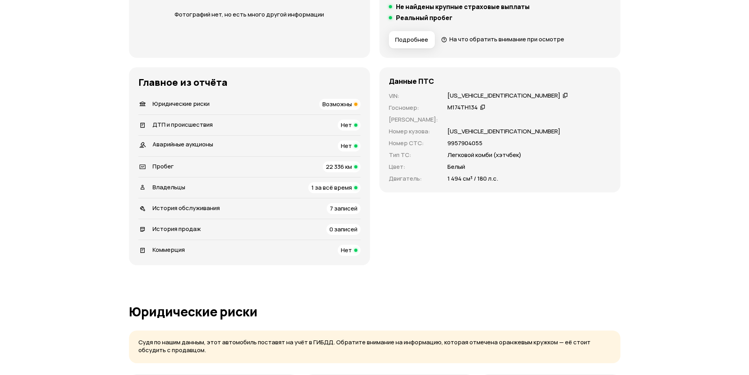  Describe the element at coordinates (177, 228) in the screenshot. I see `span: История продаж` at that location.